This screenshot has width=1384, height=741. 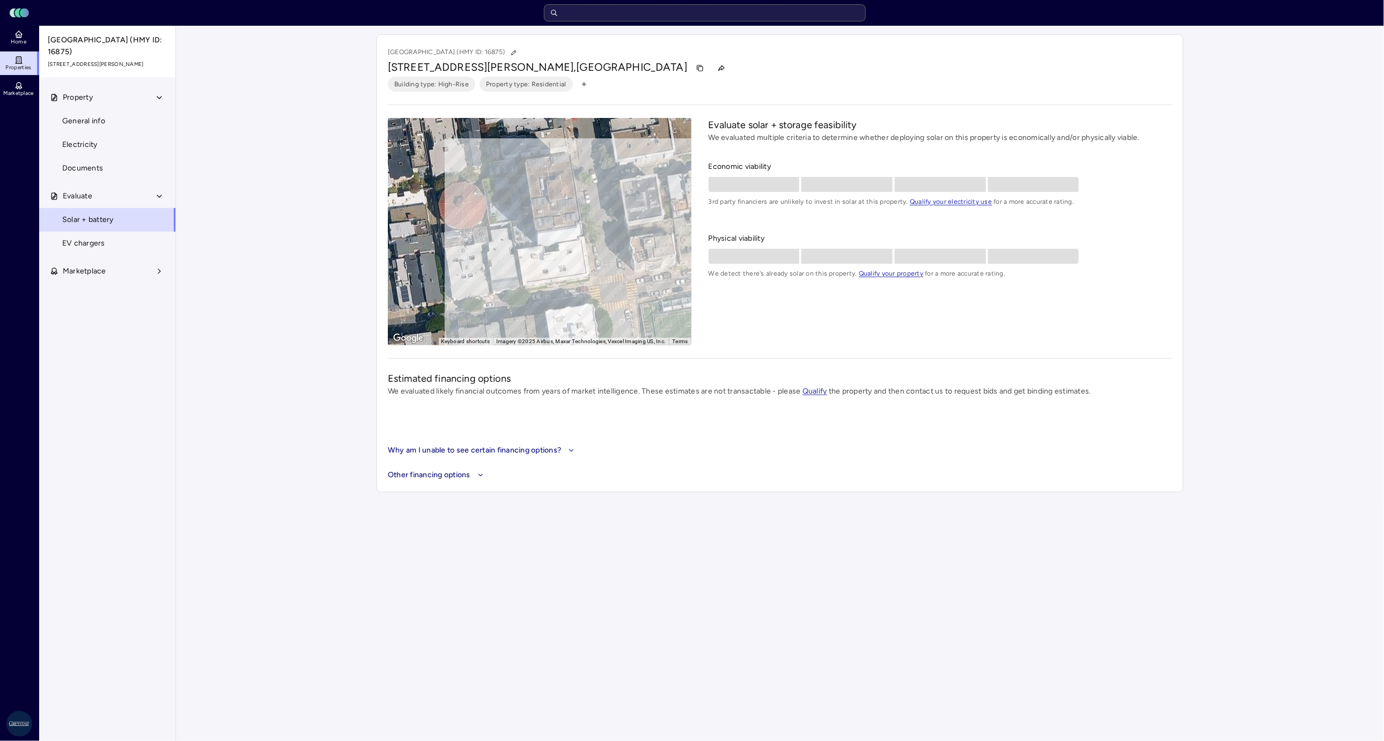 What do you see at coordinates (581, 341) in the screenshot?
I see `span: Imagery ©2025 Airbus, Maxar Technologies, Vexcel Imaging US, Inc.` at bounding box center [581, 341].